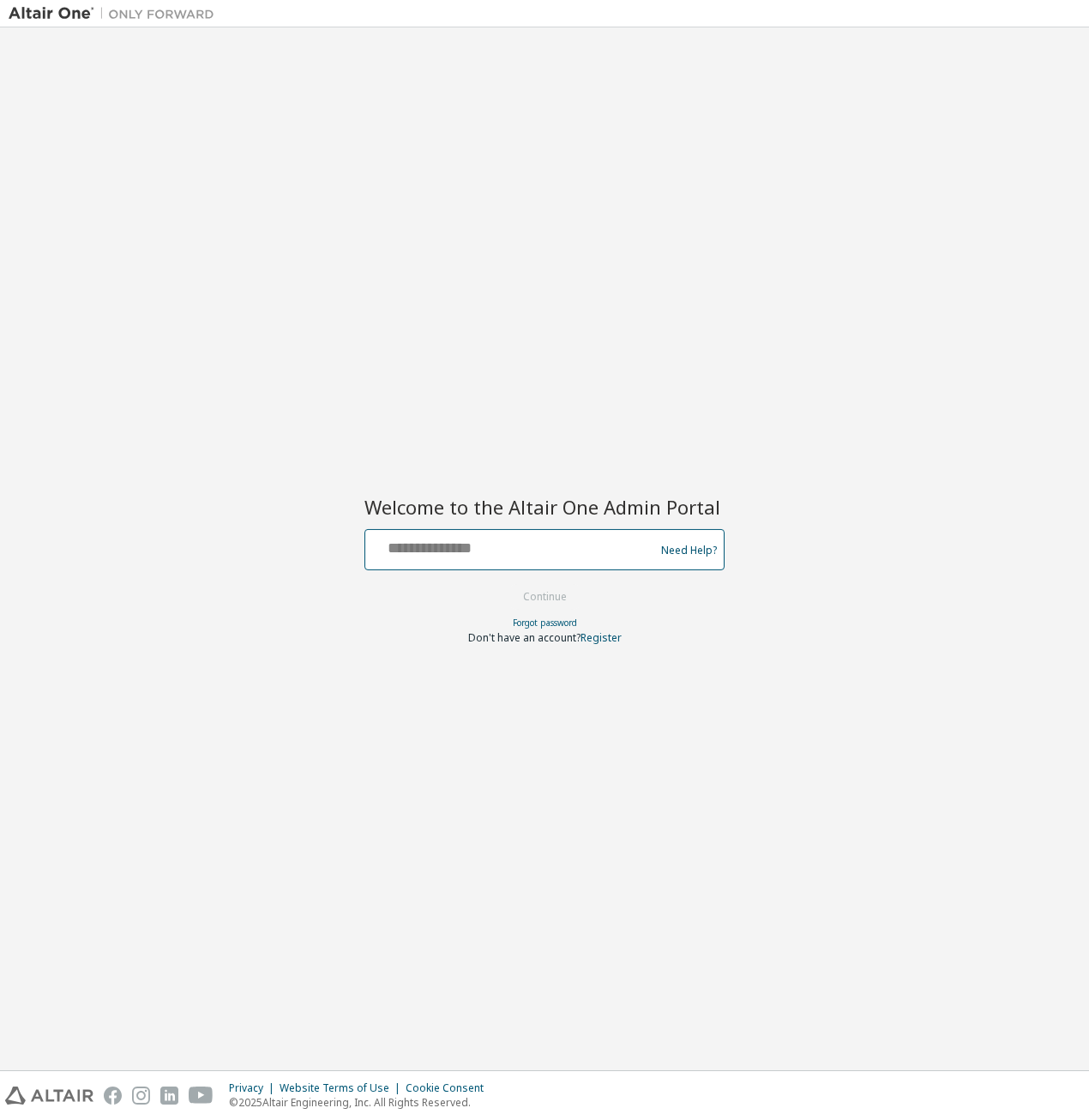 This screenshot has width=1089, height=1120. I want to click on a: Register, so click(601, 638).